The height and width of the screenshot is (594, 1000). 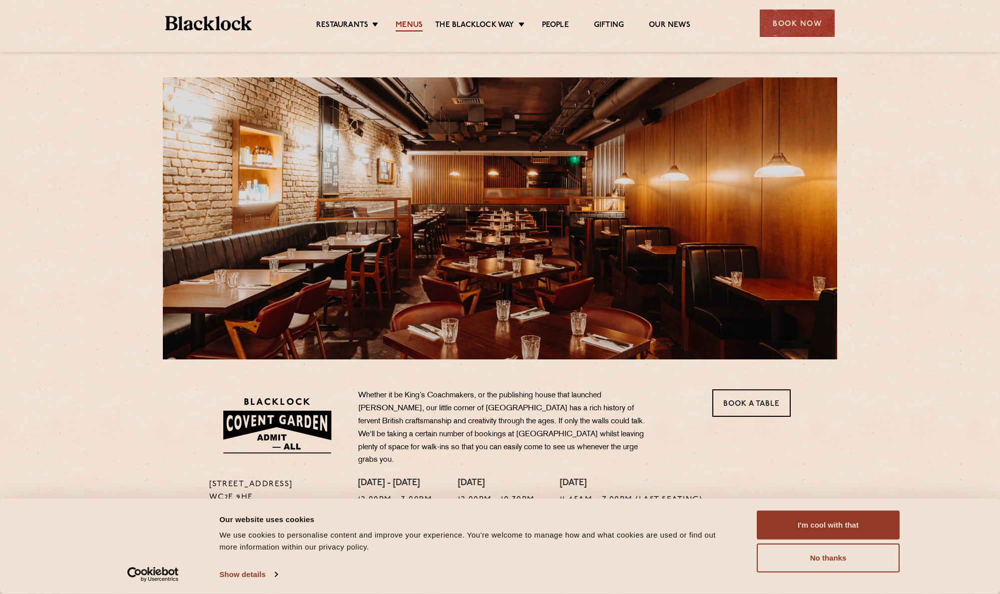 What do you see at coordinates (631, 501) in the screenshot?
I see `p: 11:45am - 7:00pm (Last Seating)` at bounding box center [631, 501].